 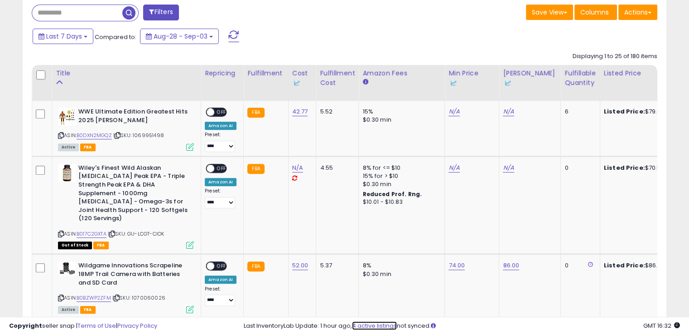 I want to click on div: Fulfillment Cost, so click(x=337, y=78).